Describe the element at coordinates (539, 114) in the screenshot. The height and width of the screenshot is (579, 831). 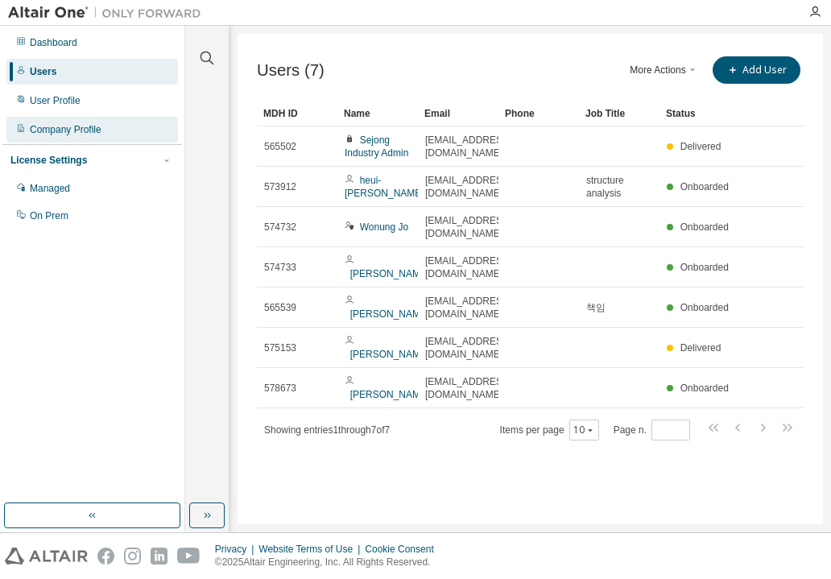
I see `div: Phone` at that location.